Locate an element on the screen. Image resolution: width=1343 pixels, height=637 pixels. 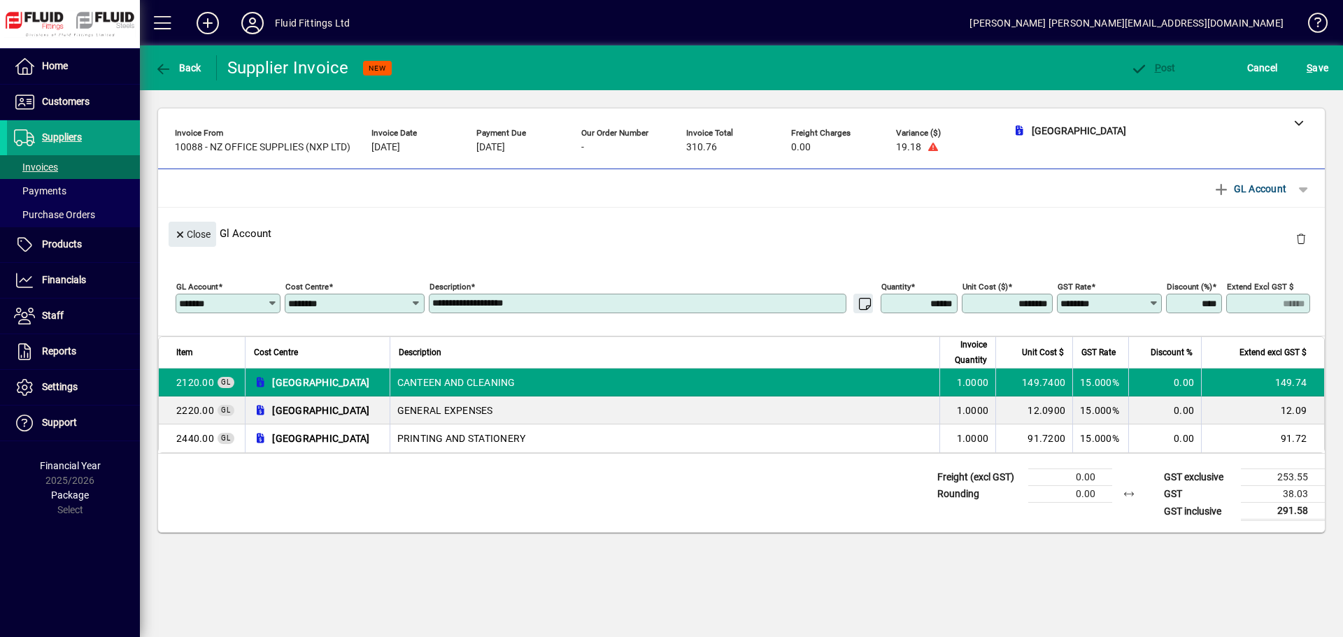
a: Reports is located at coordinates (73, 352).